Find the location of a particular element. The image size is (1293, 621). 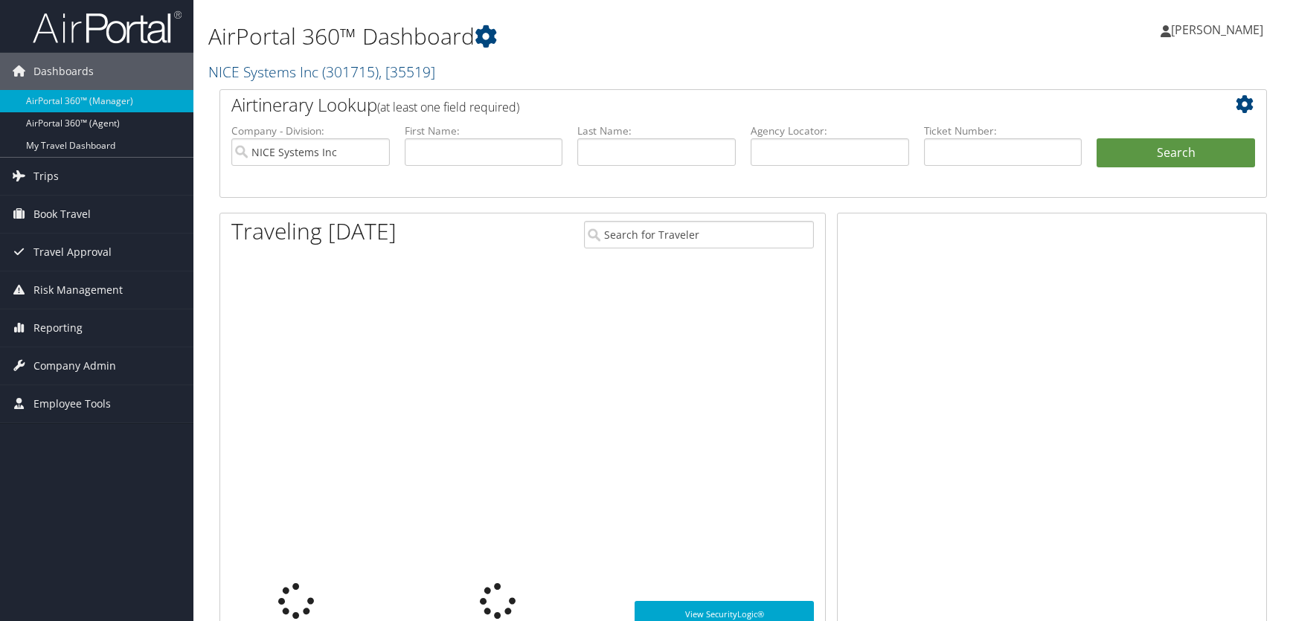

span: Dashboards is located at coordinates (63, 71).